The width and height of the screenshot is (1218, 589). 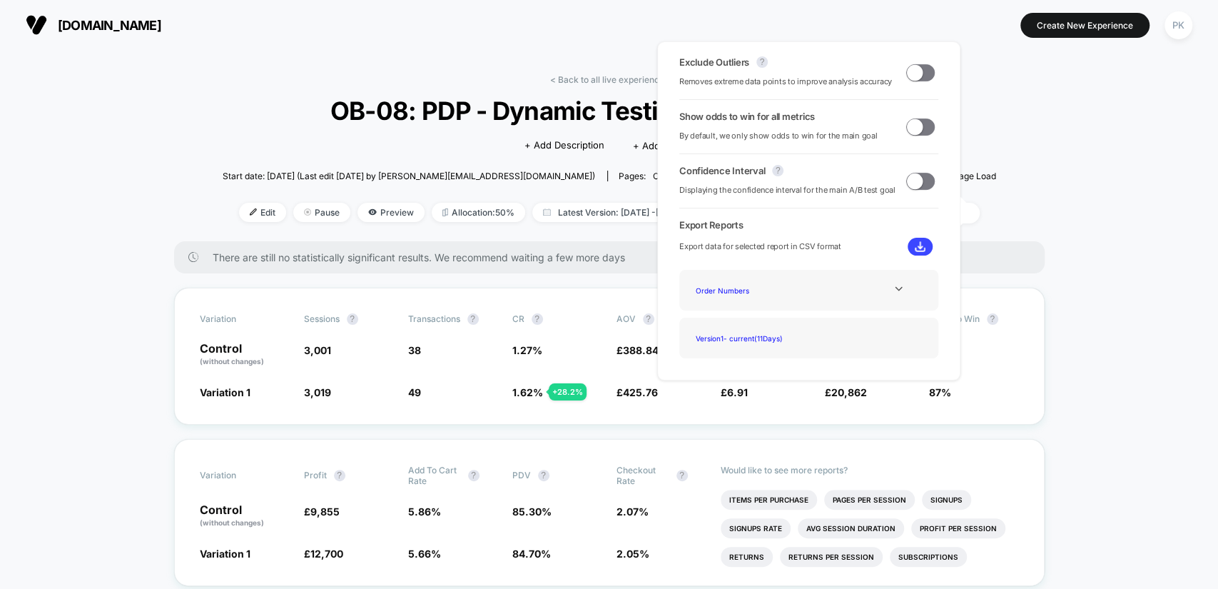 I want to click on span: + Add Images, so click(x=664, y=146).